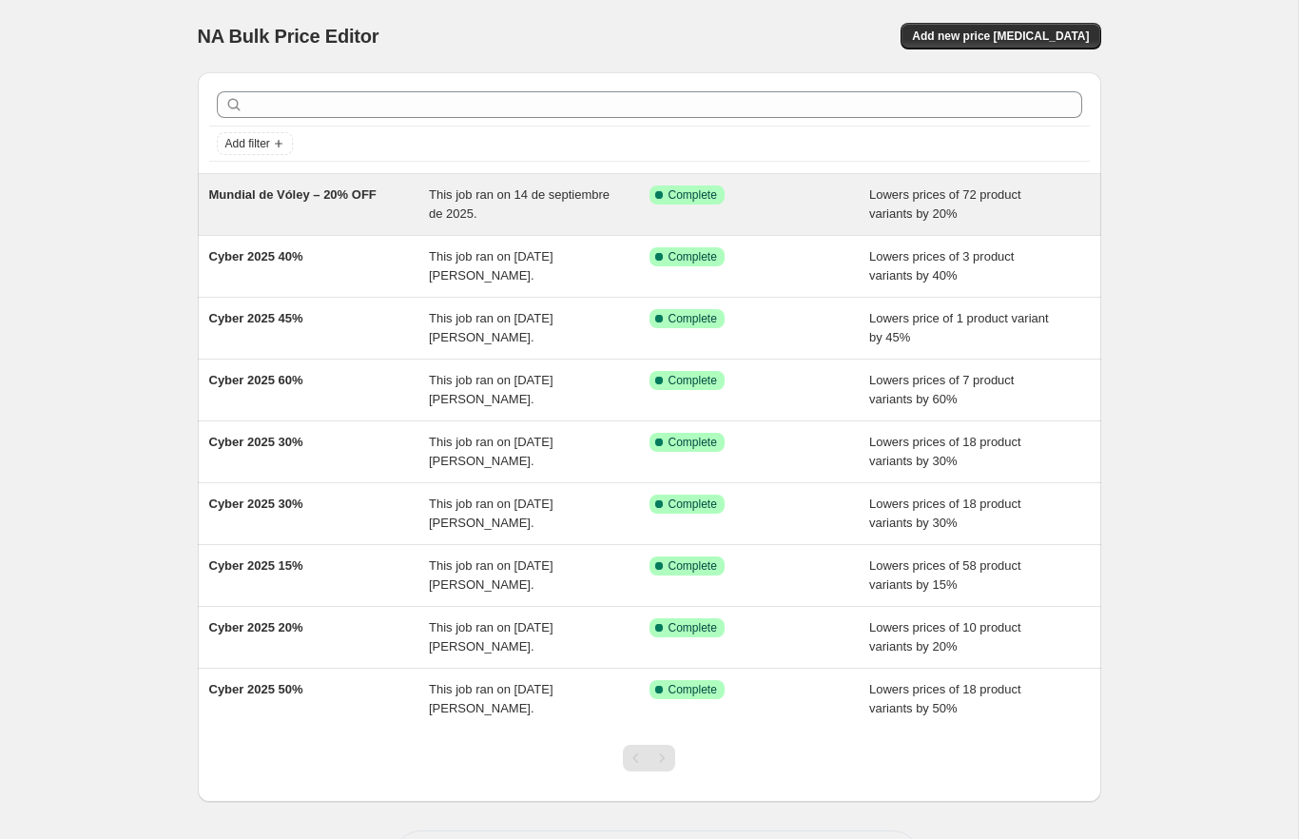 Image resolution: width=1299 pixels, height=839 pixels. Describe the element at coordinates (941, 389) in the screenshot. I see `span: Lowers prices of 7 product variants by 60%` at that location.